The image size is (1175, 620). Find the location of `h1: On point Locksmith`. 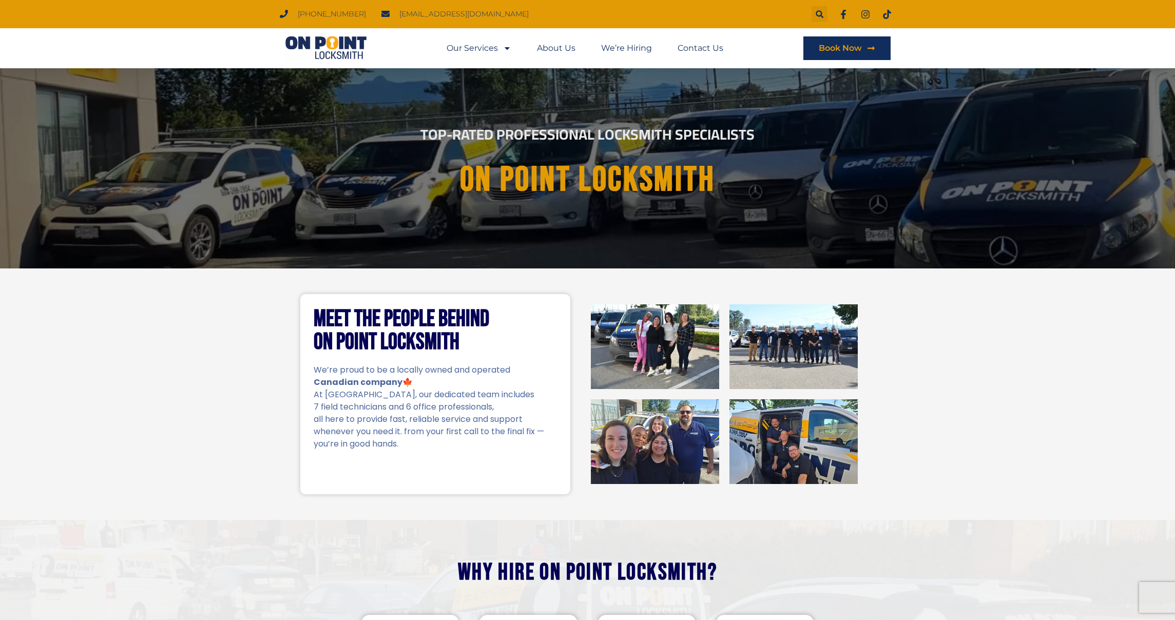

h1: On point Locksmith is located at coordinates (588, 180).